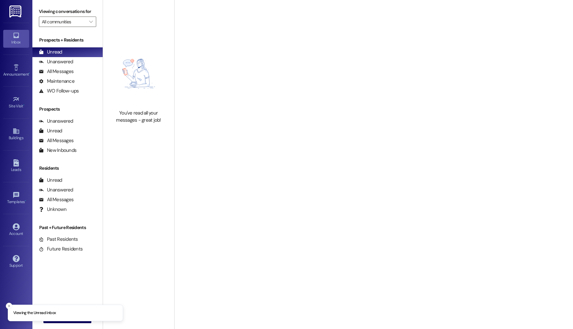 The image size is (573, 329). Describe the element at coordinates (139, 116) in the screenshot. I see `div: You've read all your messages - great job!` at that location.